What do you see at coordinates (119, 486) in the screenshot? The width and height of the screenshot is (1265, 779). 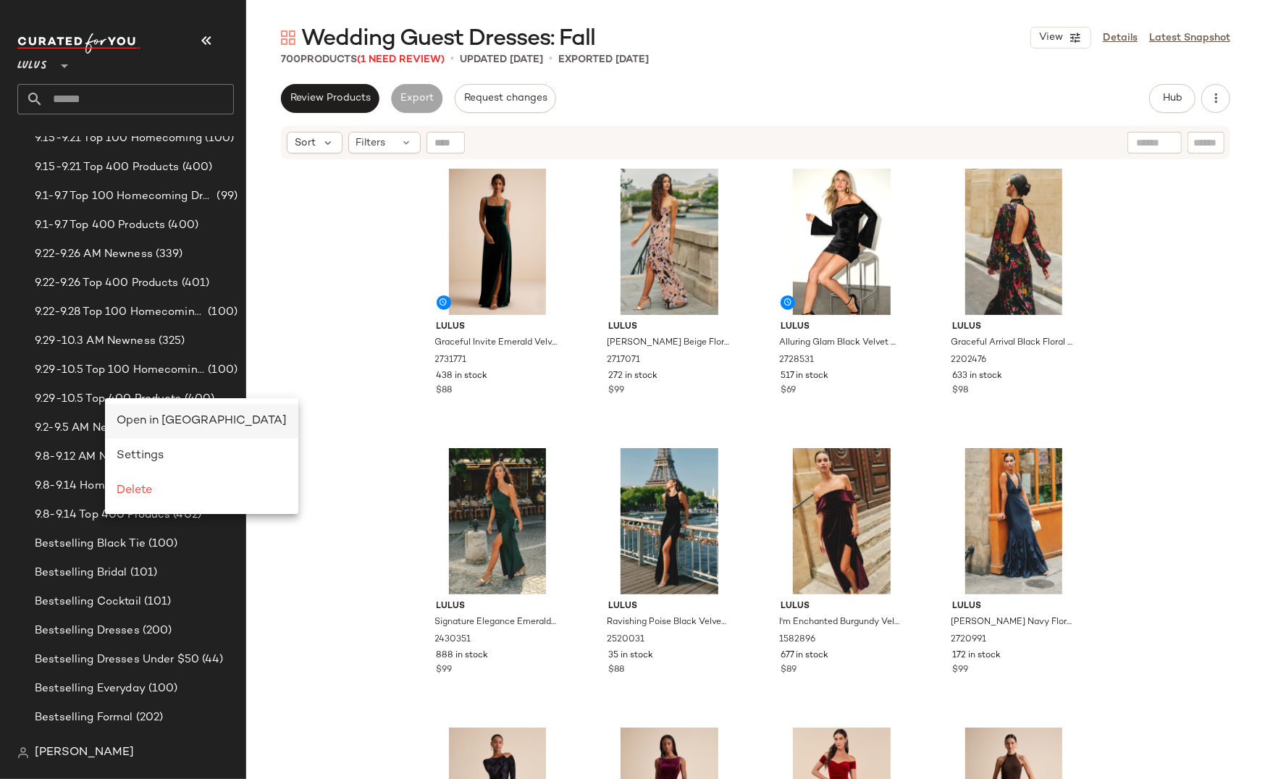 I see `span: 9.8-9.14 Homecoming Best-Sellers` at bounding box center [119, 486].